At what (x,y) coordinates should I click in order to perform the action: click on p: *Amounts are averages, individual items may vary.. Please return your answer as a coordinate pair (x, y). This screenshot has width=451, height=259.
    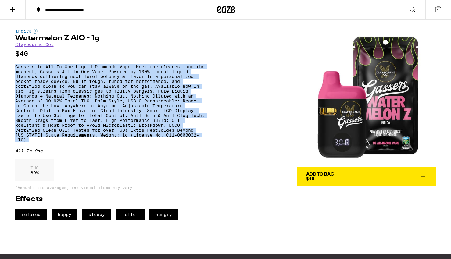
    Looking at the image, I should click on (110, 187).